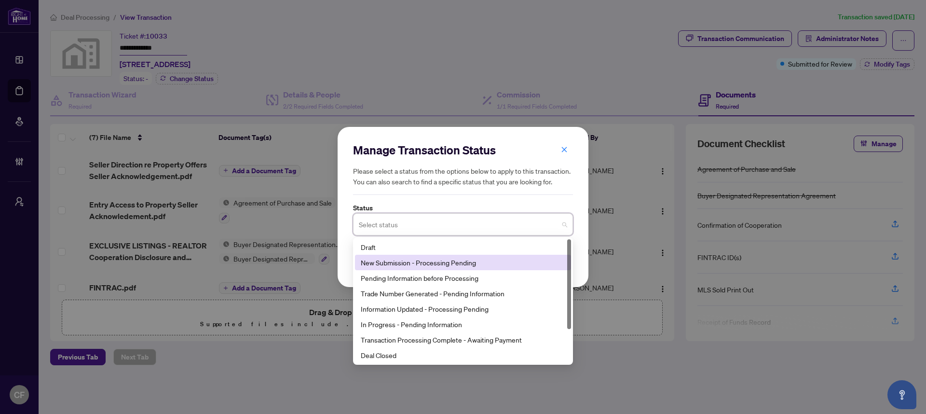 The height and width of the screenshot is (414, 926). Describe the element at coordinates (902, 395) in the screenshot. I see `button: Open asap` at that location.